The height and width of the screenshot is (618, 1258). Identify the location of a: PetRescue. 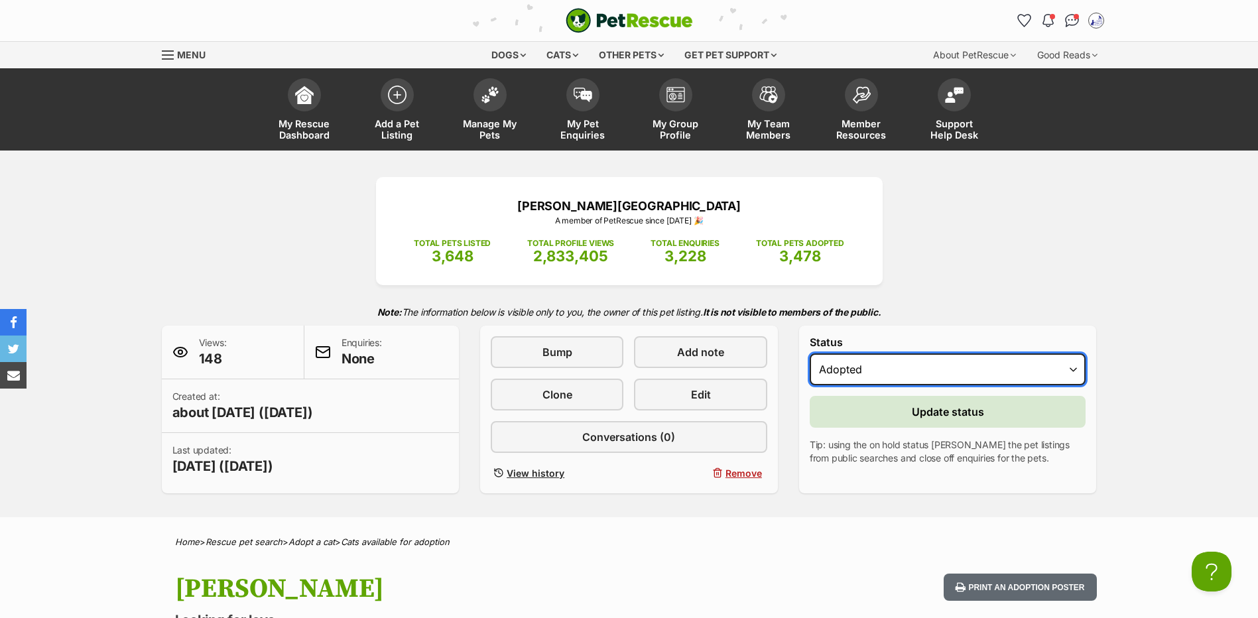
(629, 21).